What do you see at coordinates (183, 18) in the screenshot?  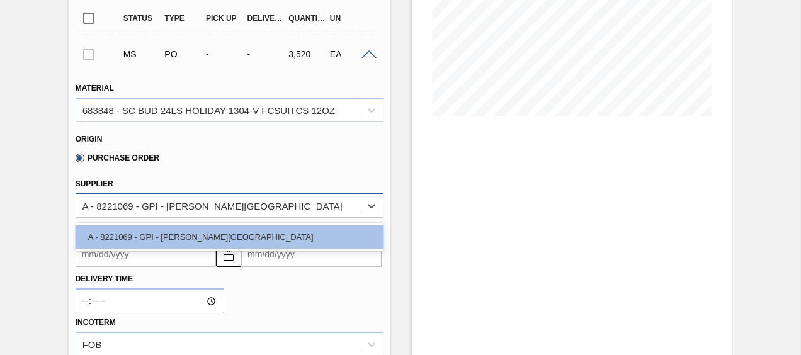 I see `div: Type` at bounding box center [183, 18].